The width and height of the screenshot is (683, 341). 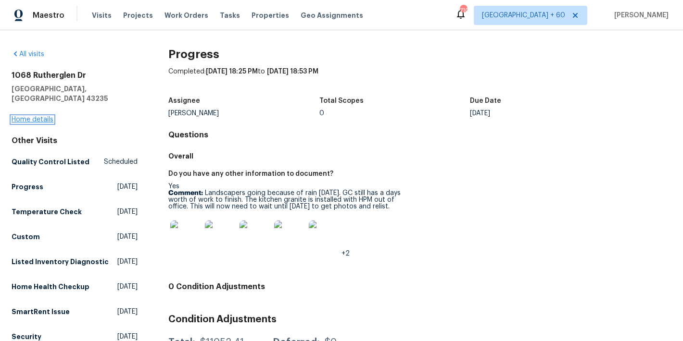 What do you see at coordinates (47, 212) in the screenshot?
I see `h5: Temperature Check` at bounding box center [47, 212].